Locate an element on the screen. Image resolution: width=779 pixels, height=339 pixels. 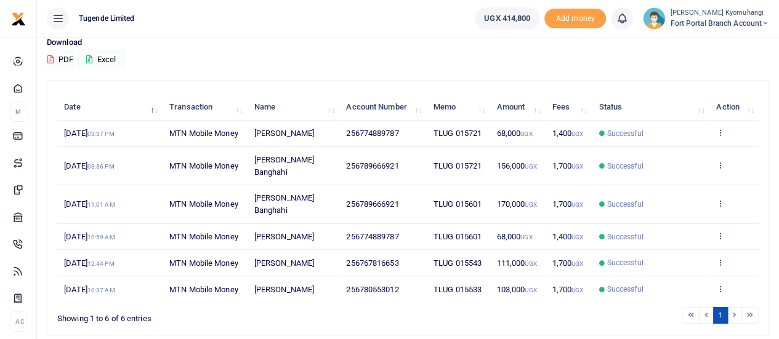
span: Tugende Limited is located at coordinates (107, 18).